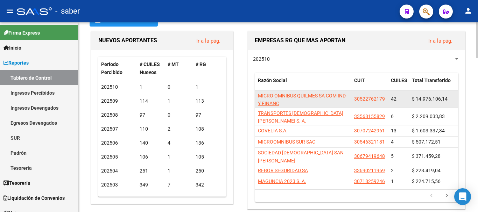  Describe the element at coordinates (109, 199) in the screenshot. I see `span: 202502` at that location.